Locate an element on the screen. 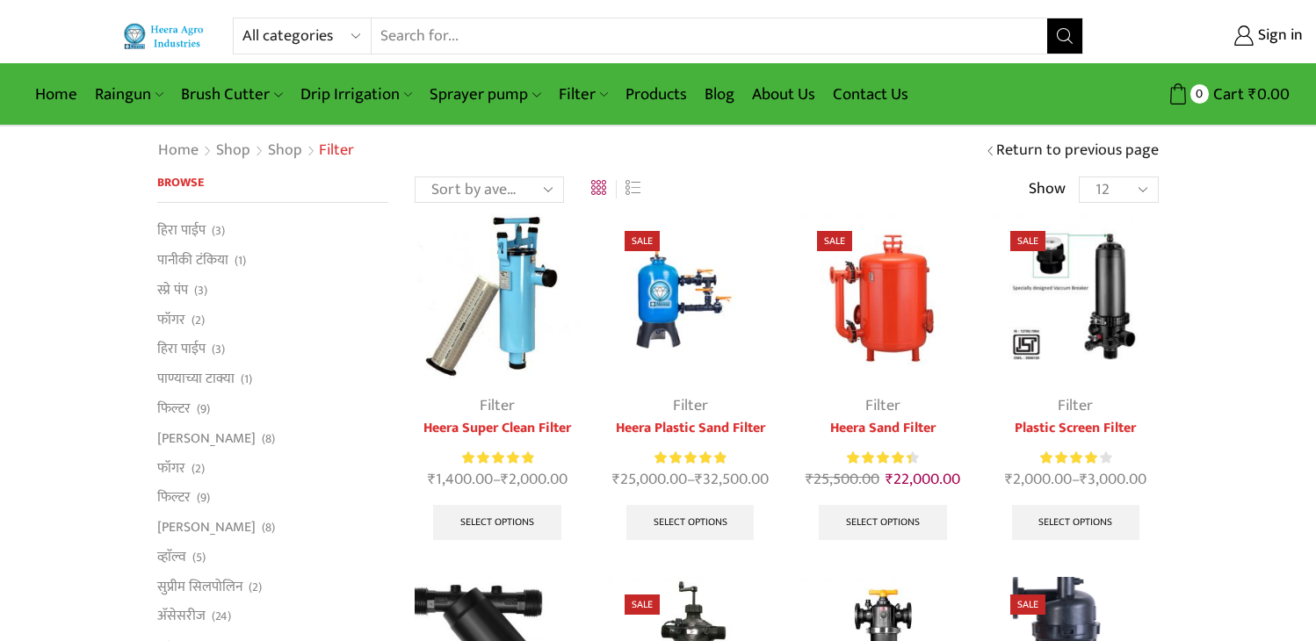  nav: Breadcrumb is located at coordinates (256, 151).